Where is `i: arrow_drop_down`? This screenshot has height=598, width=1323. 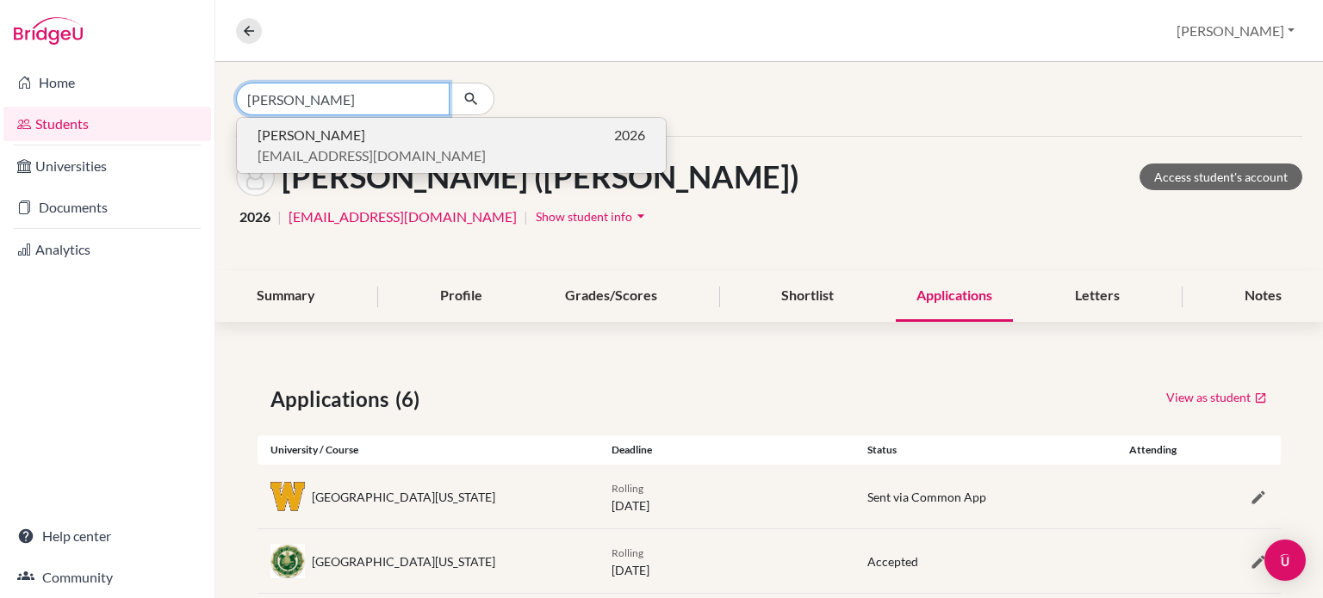 i: arrow_drop_down is located at coordinates (641, 216).